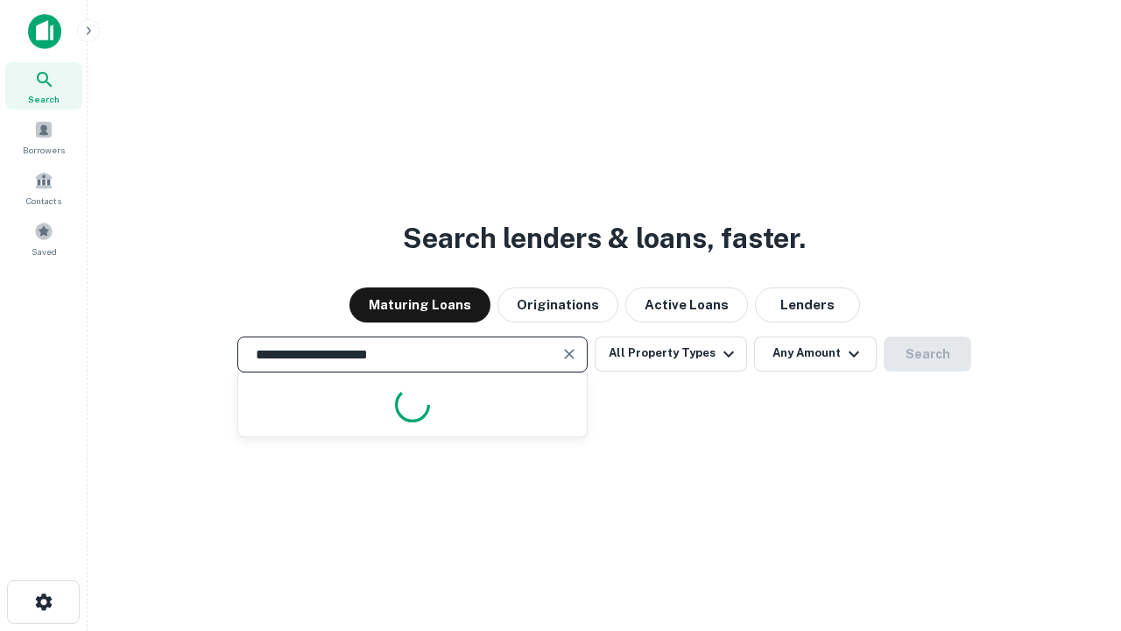 This screenshot has width=1121, height=631. Describe the element at coordinates (570, 354) in the screenshot. I see `button: Clear` at that location.